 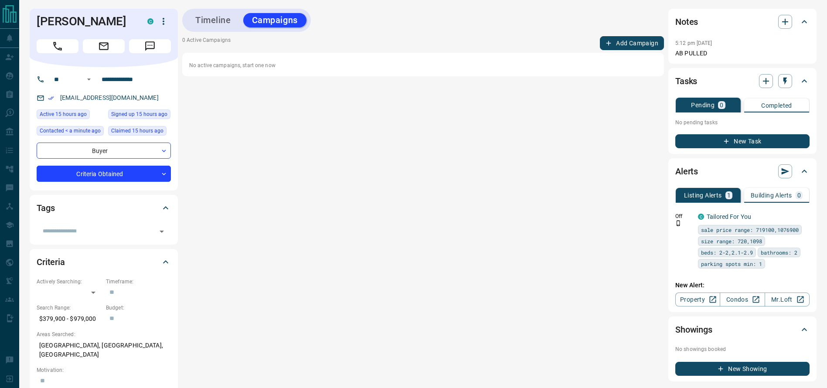 I want to click on button: Add Campaign, so click(x=632, y=43).